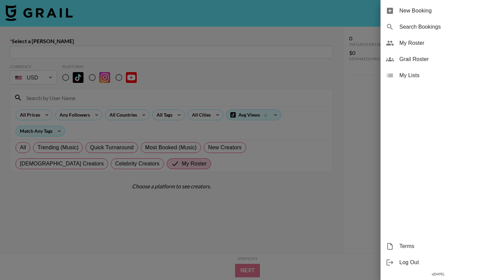  What do you see at coordinates (438, 262) in the screenshot?
I see `div: Log Out` at bounding box center [438, 262].